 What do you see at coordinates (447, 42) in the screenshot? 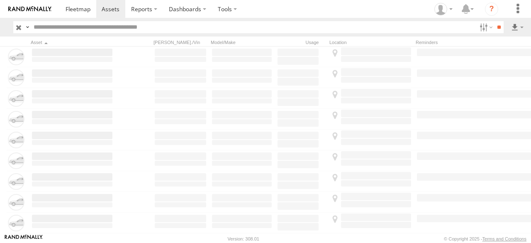
I see `div: Reminders` at bounding box center [447, 42].